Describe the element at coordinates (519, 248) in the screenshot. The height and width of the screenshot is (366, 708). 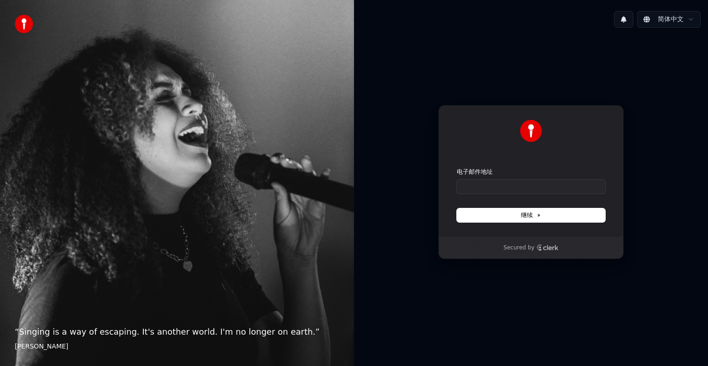
I see `p: Secured by` at that location.